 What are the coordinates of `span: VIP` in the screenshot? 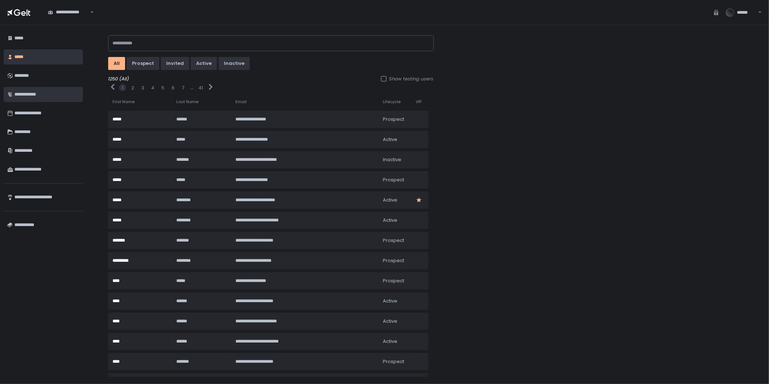 It's located at (419, 102).